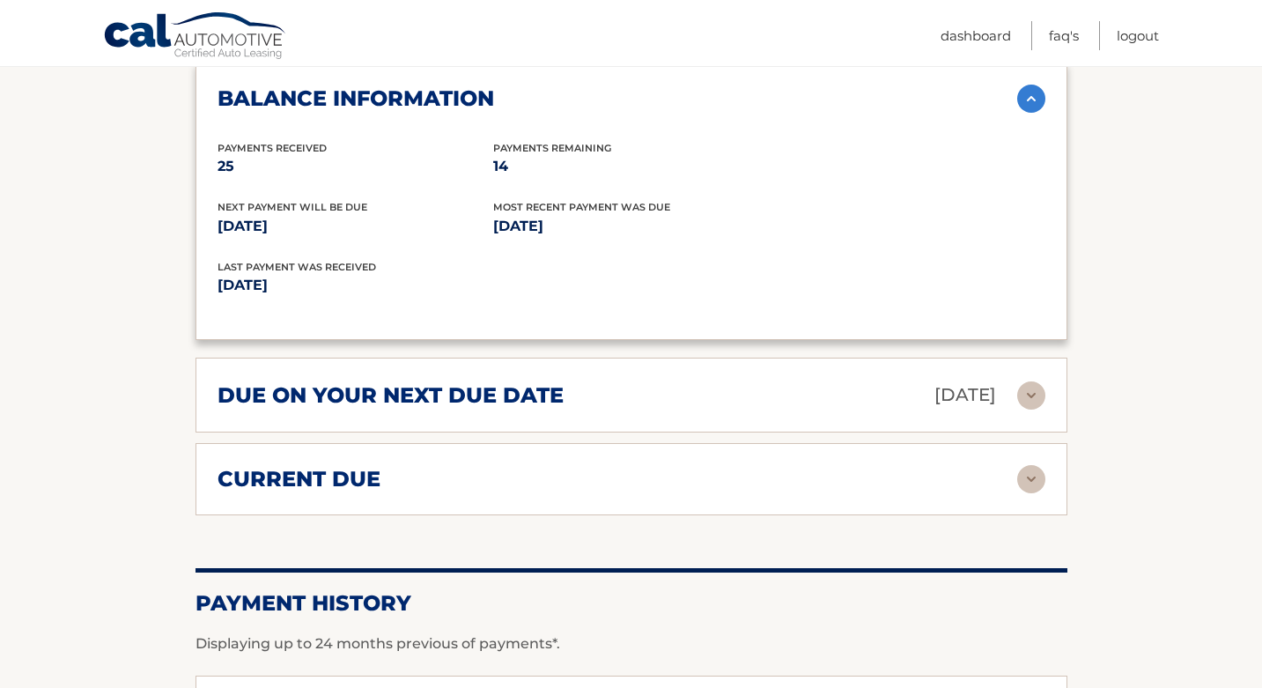  What do you see at coordinates (298, 479) in the screenshot?
I see `h2: current due` at bounding box center [298, 479].